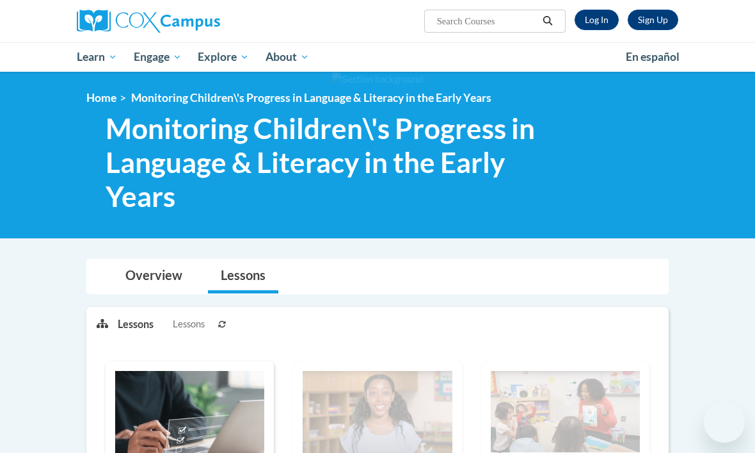 The image size is (755, 453). What do you see at coordinates (487, 21) in the screenshot?
I see `input: Search Courses` at bounding box center [487, 21].